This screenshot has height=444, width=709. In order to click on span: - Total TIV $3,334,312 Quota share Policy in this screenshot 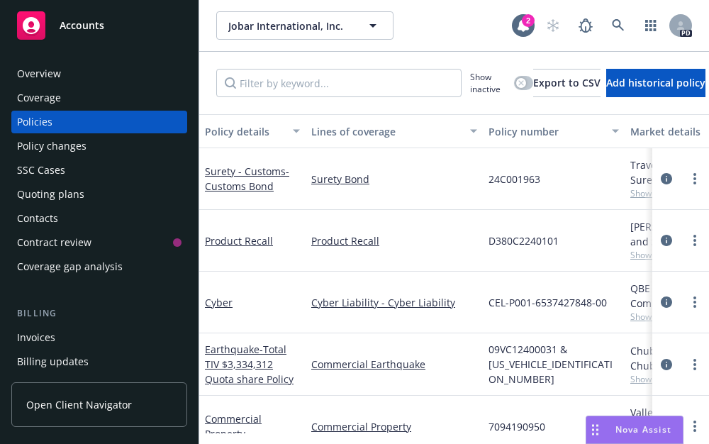, I will do `click(249, 364)`.